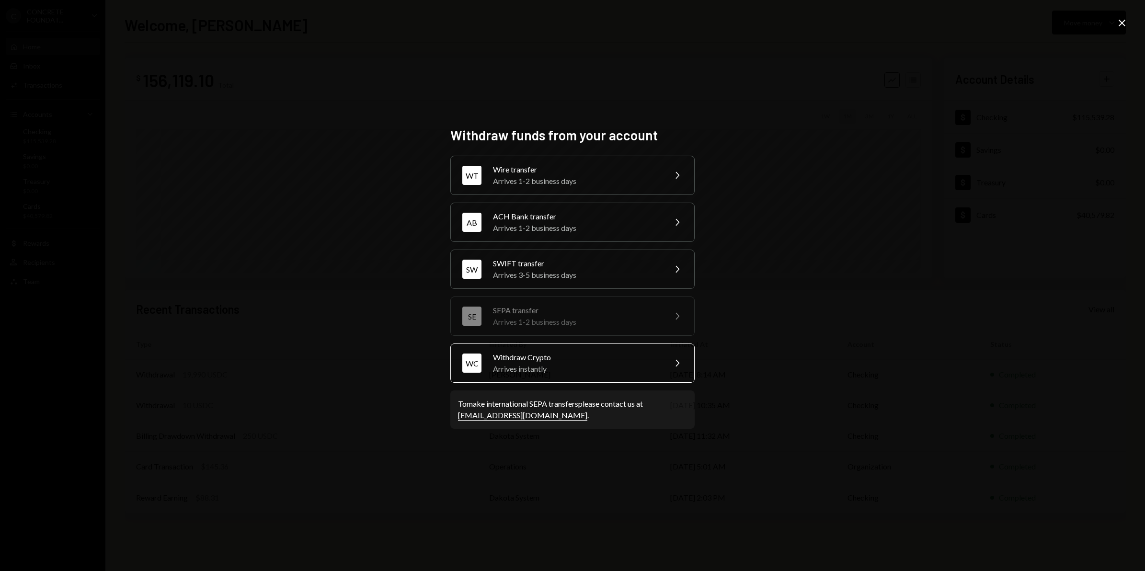 Image resolution: width=1145 pixels, height=571 pixels. Describe the element at coordinates (576, 310) in the screenshot. I see `div: SEPA transfer` at that location.